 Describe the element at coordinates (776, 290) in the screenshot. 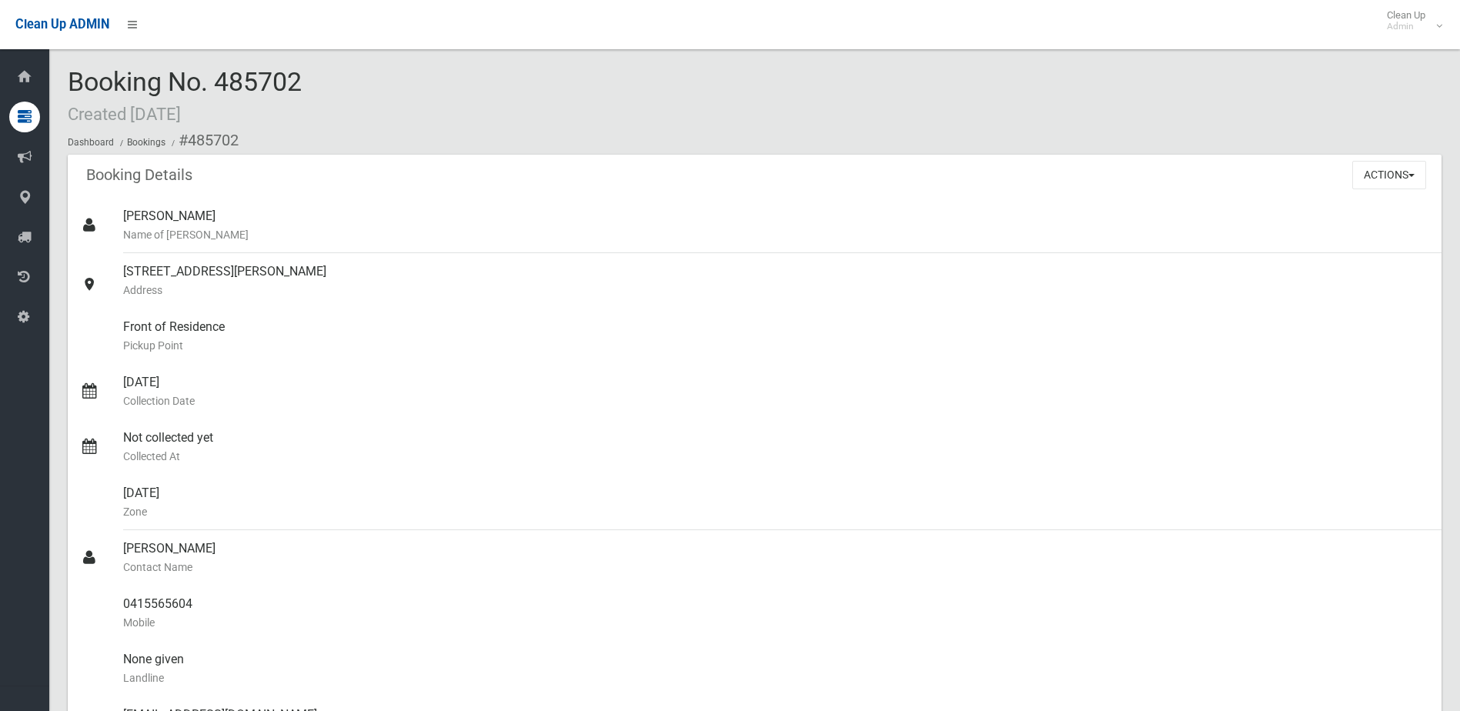

I see `small: Address` at that location.